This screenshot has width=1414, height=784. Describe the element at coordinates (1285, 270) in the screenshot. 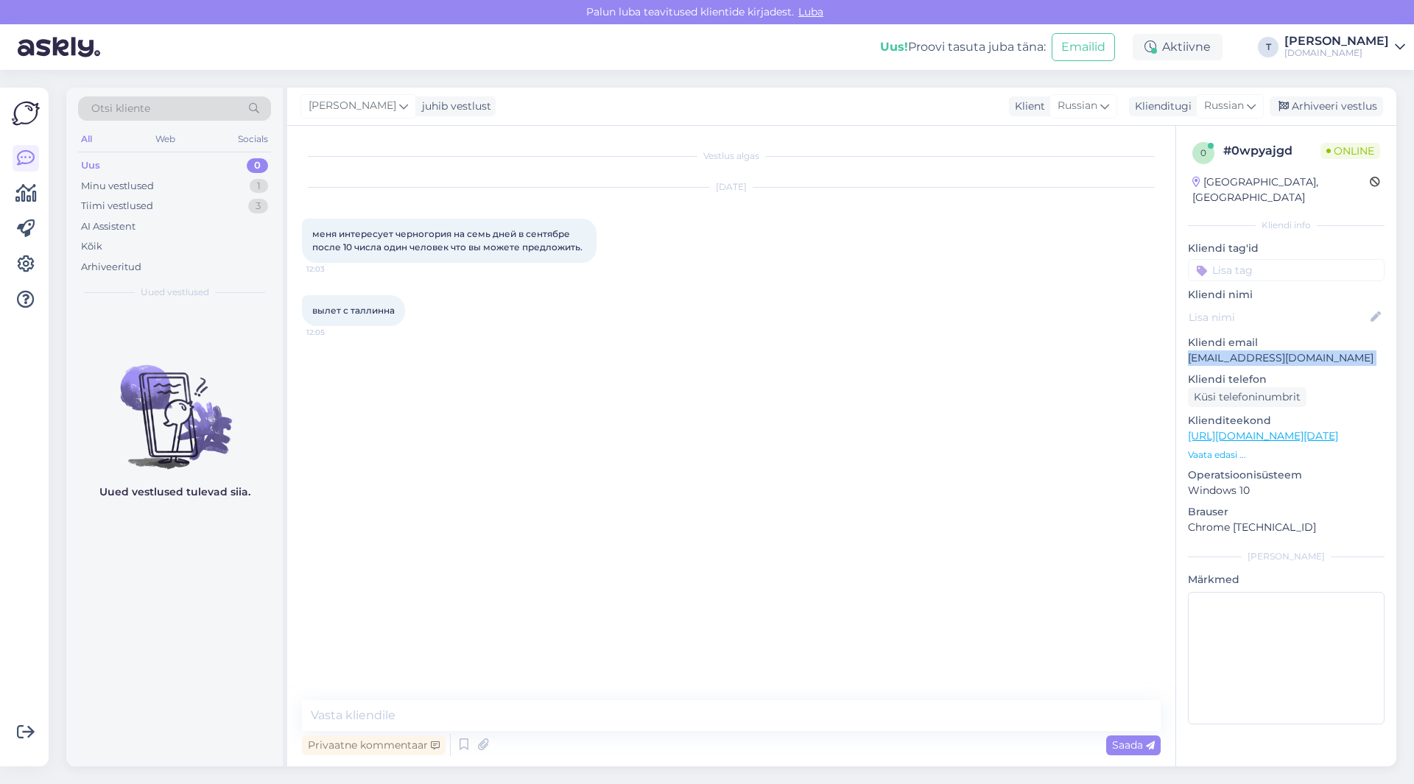

I see `input: Lisa tag` at that location.